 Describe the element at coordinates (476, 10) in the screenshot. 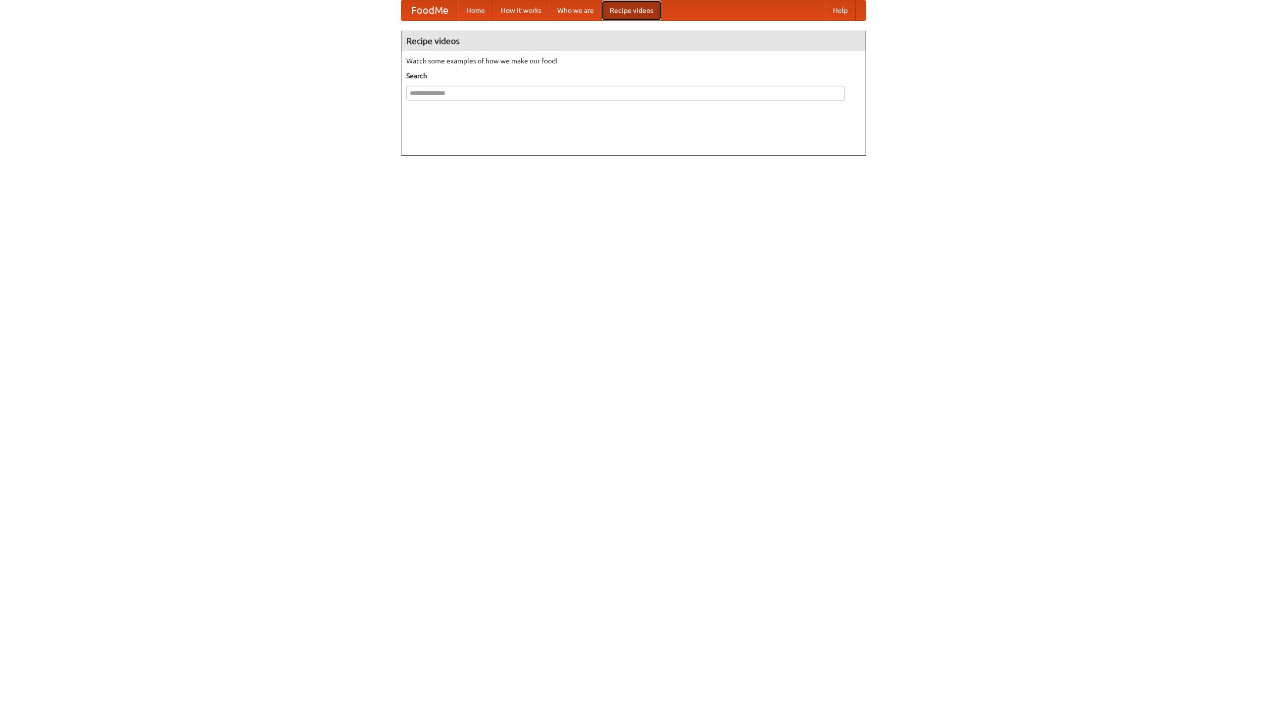

I see `a: Home` at that location.